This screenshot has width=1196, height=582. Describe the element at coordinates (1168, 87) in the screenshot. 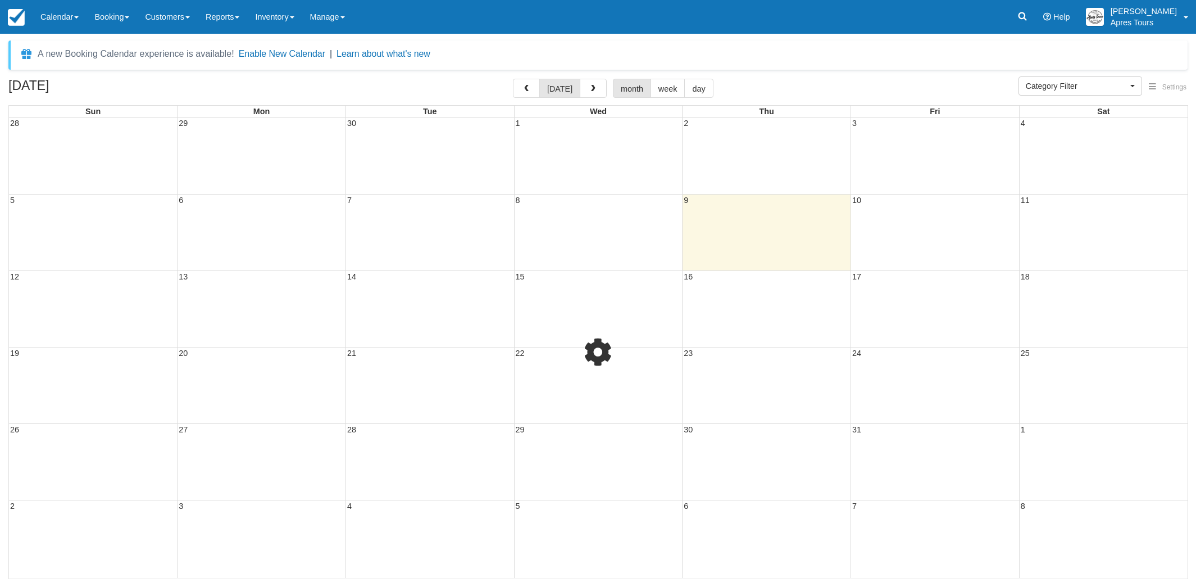

I see `button: Settings` at that location.